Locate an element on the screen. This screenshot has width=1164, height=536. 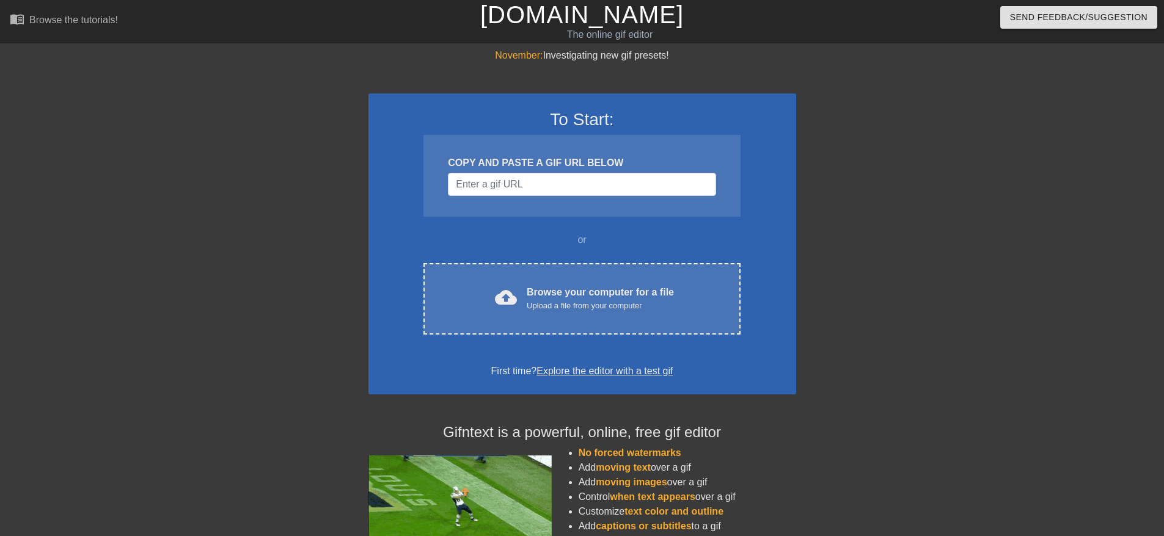
span: captions or subtitles is located at coordinates (643, 526).